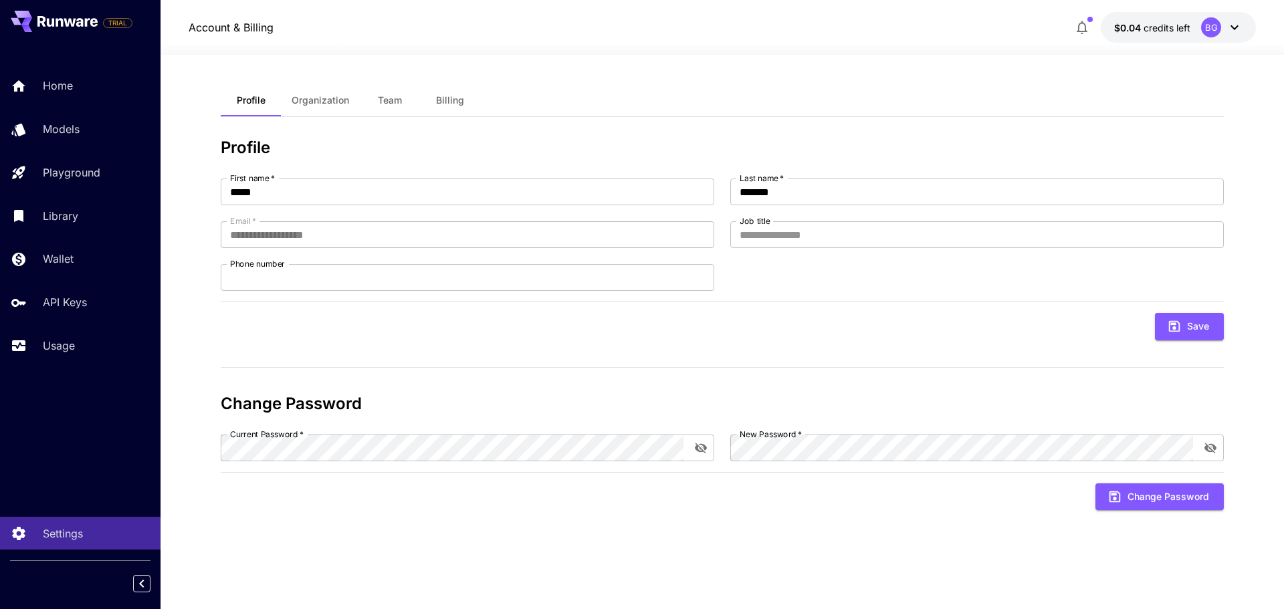 This screenshot has width=1284, height=609. I want to click on button: Collapse sidebar, so click(142, 584).